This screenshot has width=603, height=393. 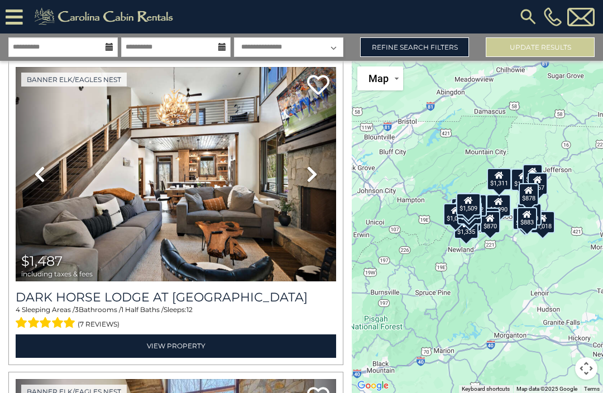 I want to click on div: $1,098, so click(x=455, y=214).